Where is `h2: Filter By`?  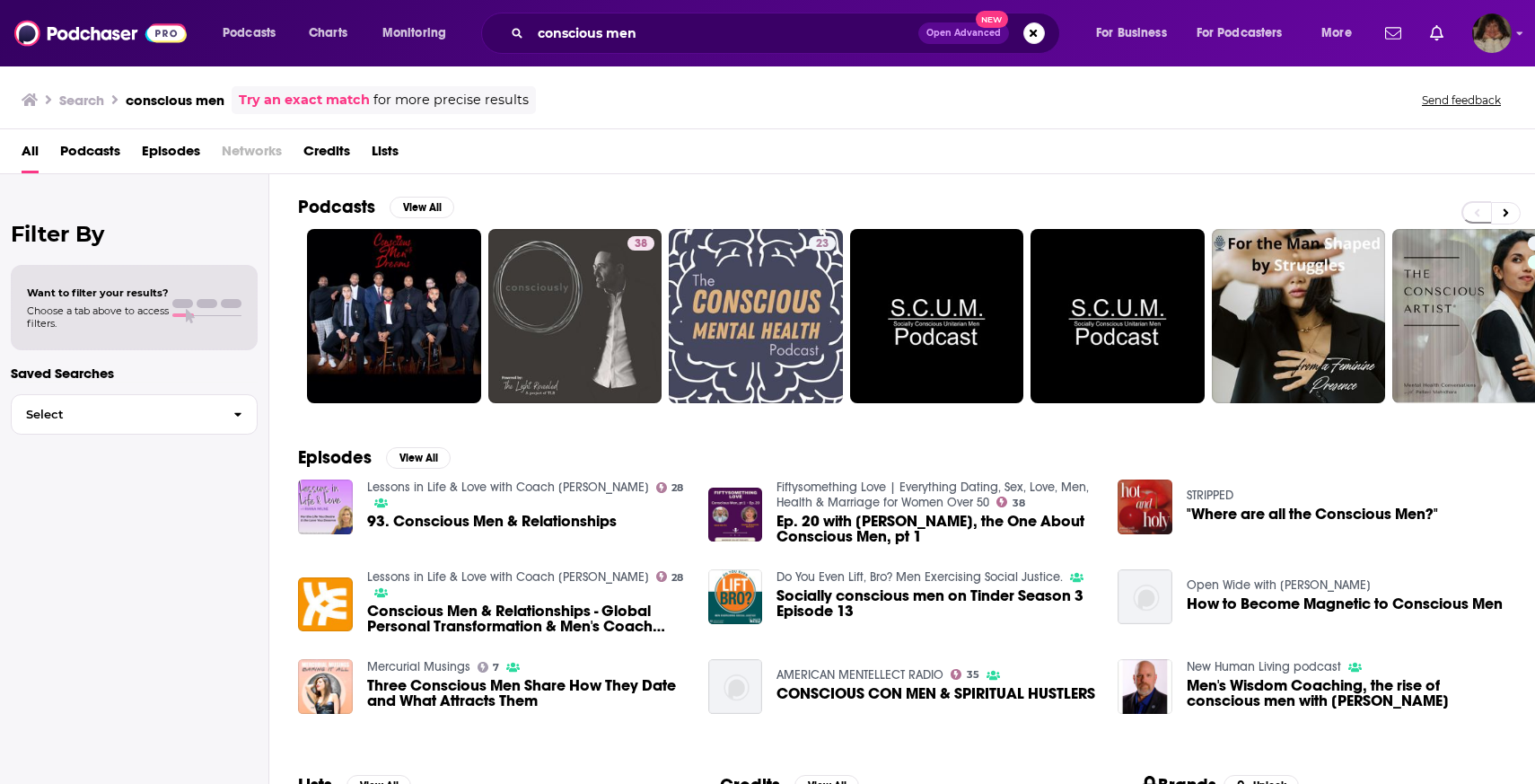 h2: Filter By is located at coordinates (133, 233).